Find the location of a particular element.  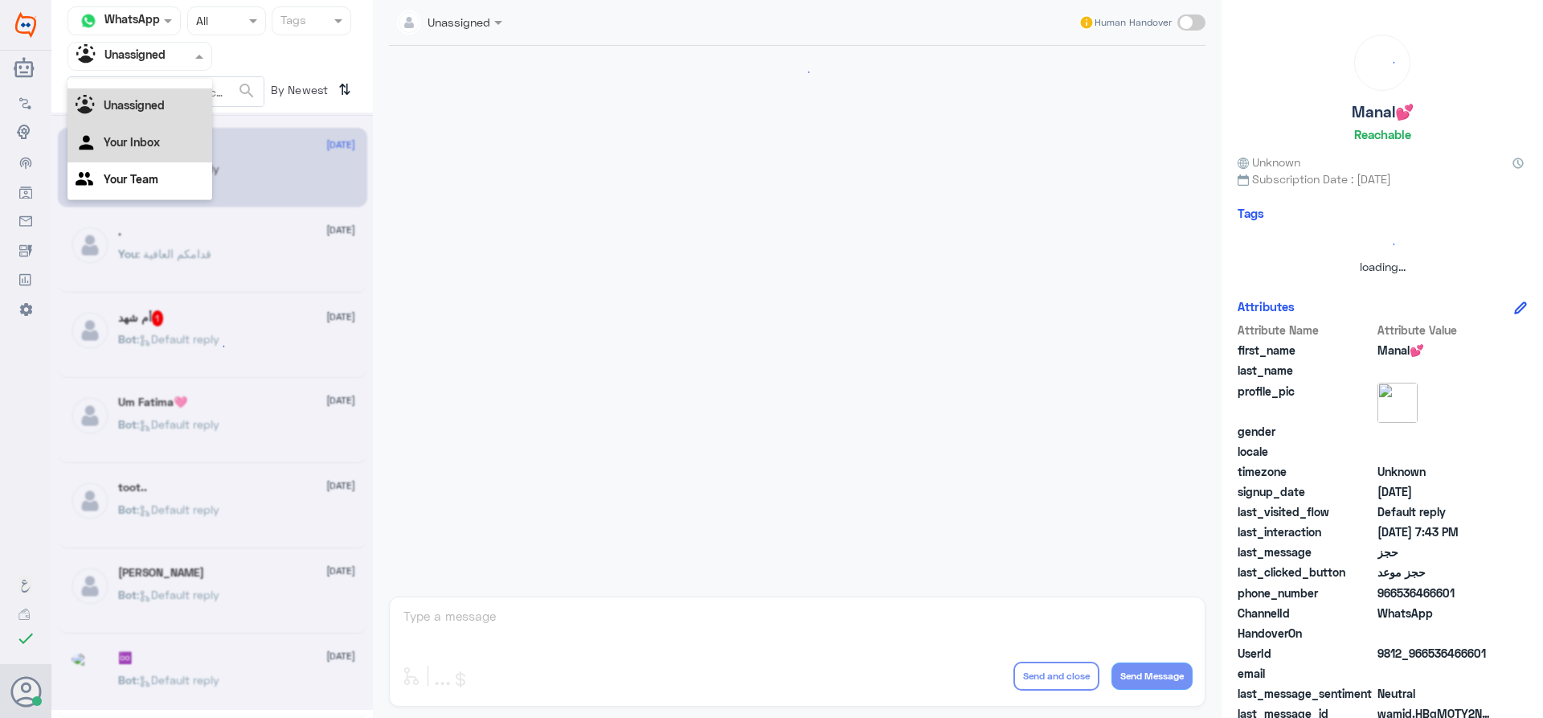

input: Search by Name, Local etc… is located at coordinates (166, 92).